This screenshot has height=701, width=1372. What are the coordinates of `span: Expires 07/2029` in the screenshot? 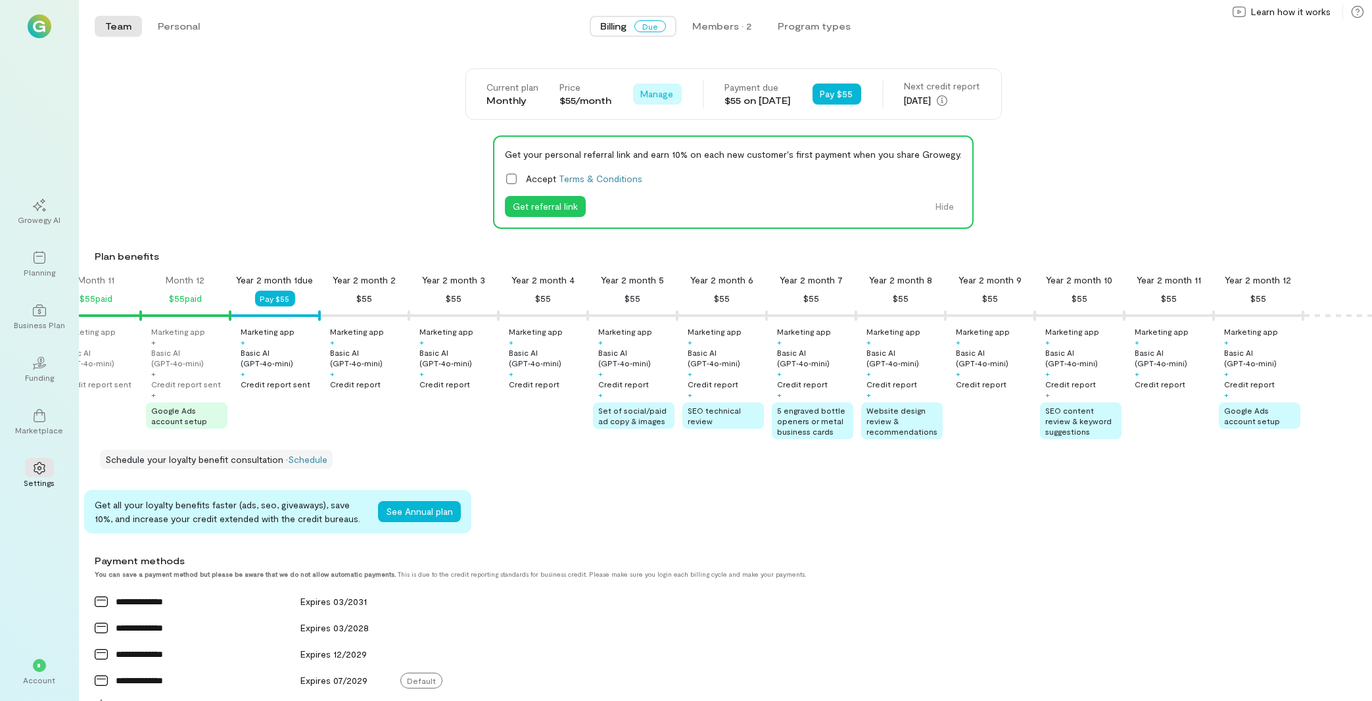 It's located at (334, 680).